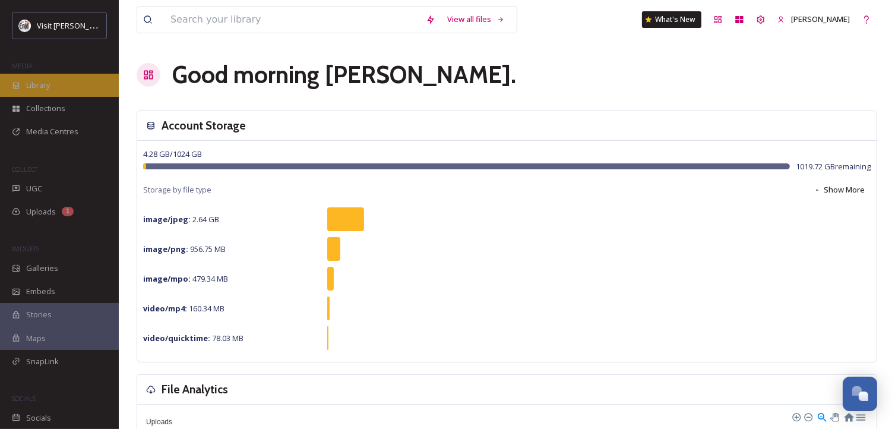 This screenshot has height=429, width=895. What do you see at coordinates (807, 416) in the screenshot?
I see `div: Zoom Out` at bounding box center [807, 416].